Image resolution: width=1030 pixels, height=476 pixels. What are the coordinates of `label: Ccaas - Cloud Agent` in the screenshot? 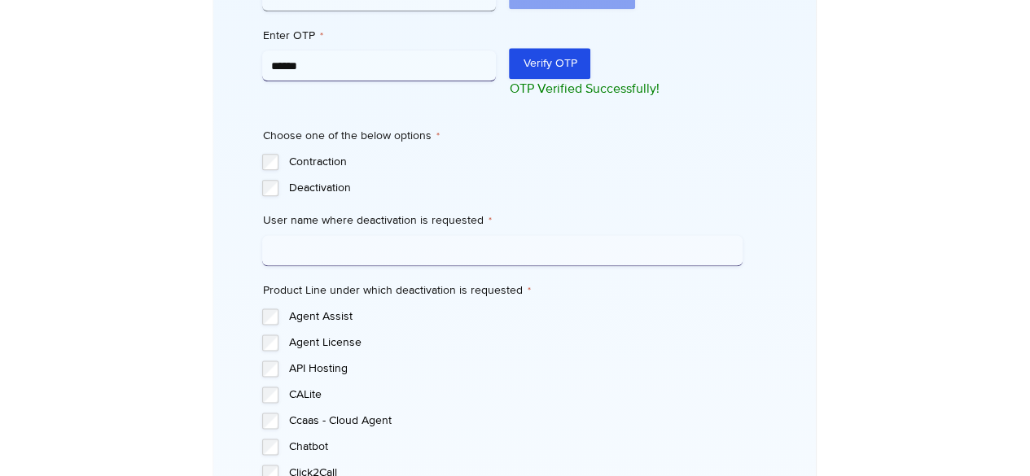 It's located at (515, 421).